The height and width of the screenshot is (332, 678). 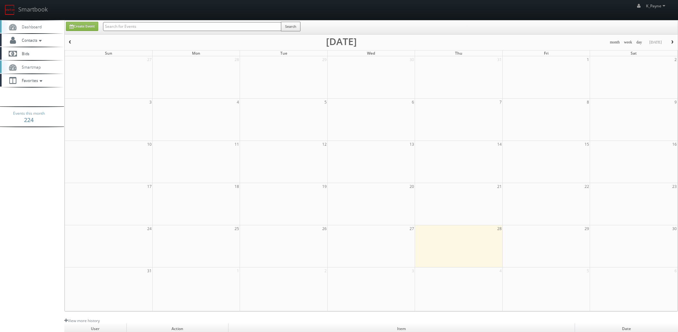 What do you see at coordinates (371, 53) in the screenshot?
I see `span: Wed` at bounding box center [371, 53].